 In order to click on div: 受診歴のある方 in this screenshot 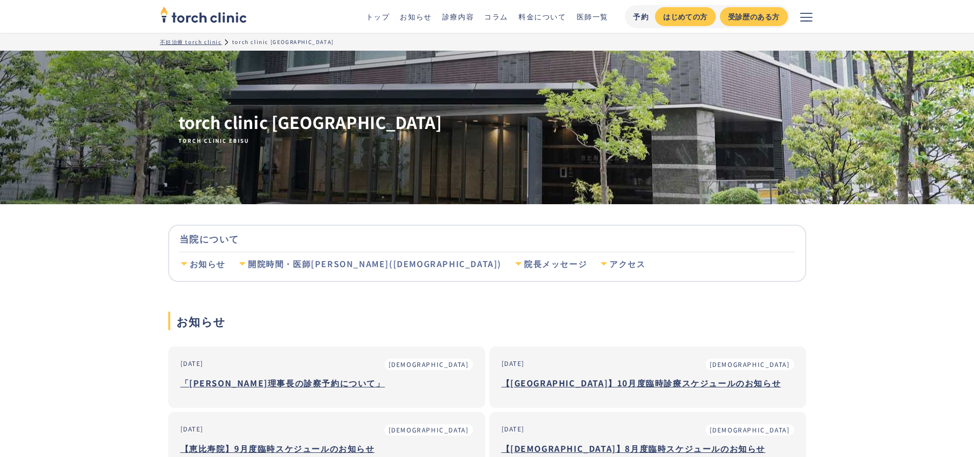, I will do `click(754, 16)`.